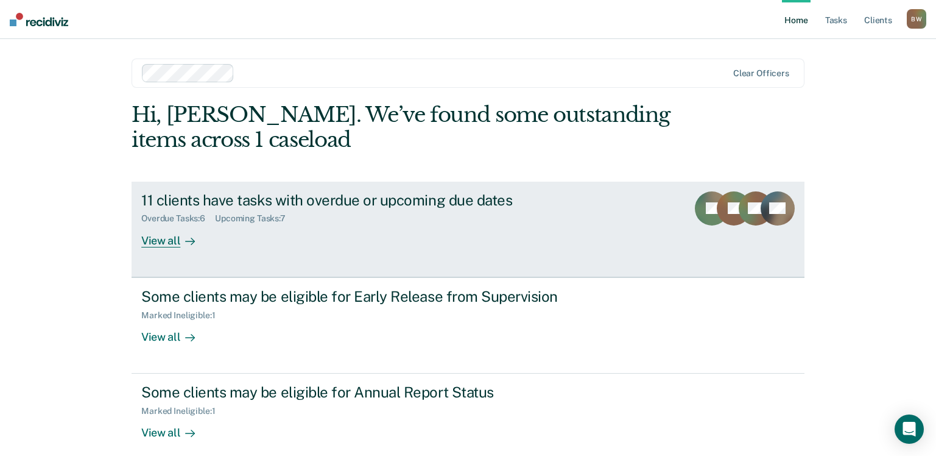  Describe the element at coordinates (910, 429) in the screenshot. I see `div: Open Intercom Messenger` at that location.